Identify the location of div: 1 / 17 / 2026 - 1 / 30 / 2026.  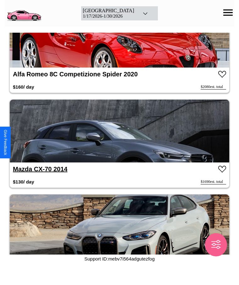
(108, 16).